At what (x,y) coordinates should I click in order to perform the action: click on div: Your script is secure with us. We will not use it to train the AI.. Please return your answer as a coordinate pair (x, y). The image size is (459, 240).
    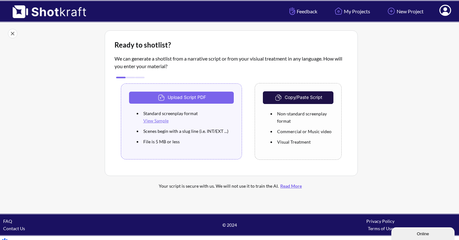
    Looking at the image, I should click on (231, 185).